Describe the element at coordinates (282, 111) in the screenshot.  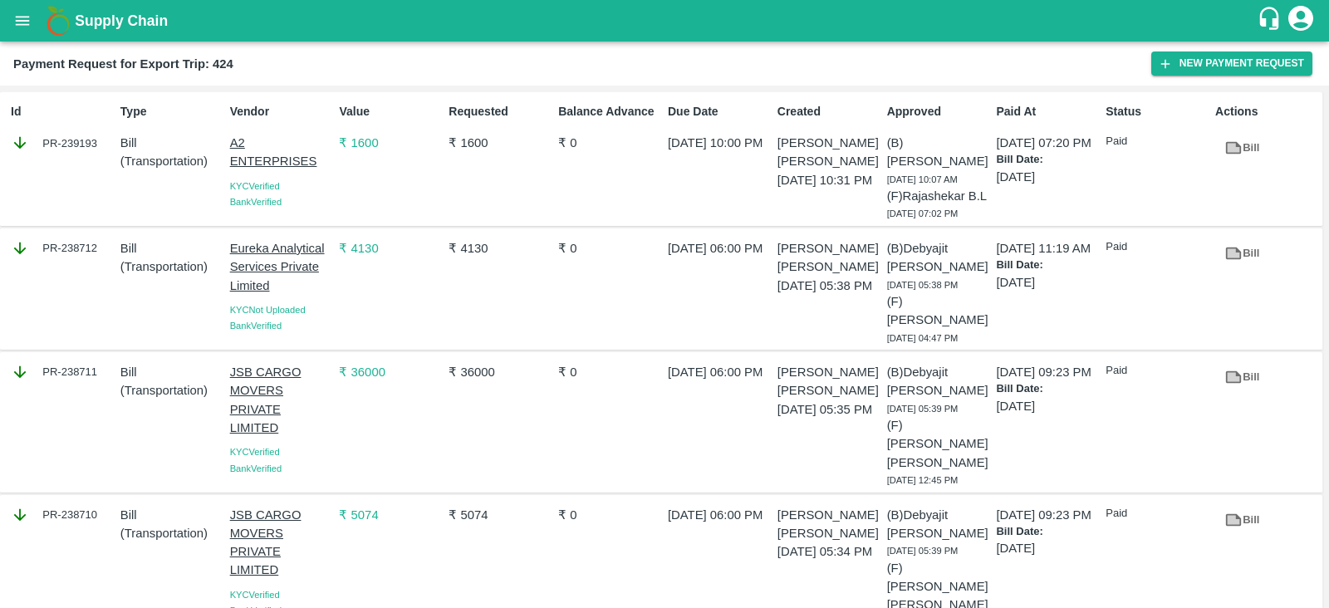
I see `p: Vendor` at that location.